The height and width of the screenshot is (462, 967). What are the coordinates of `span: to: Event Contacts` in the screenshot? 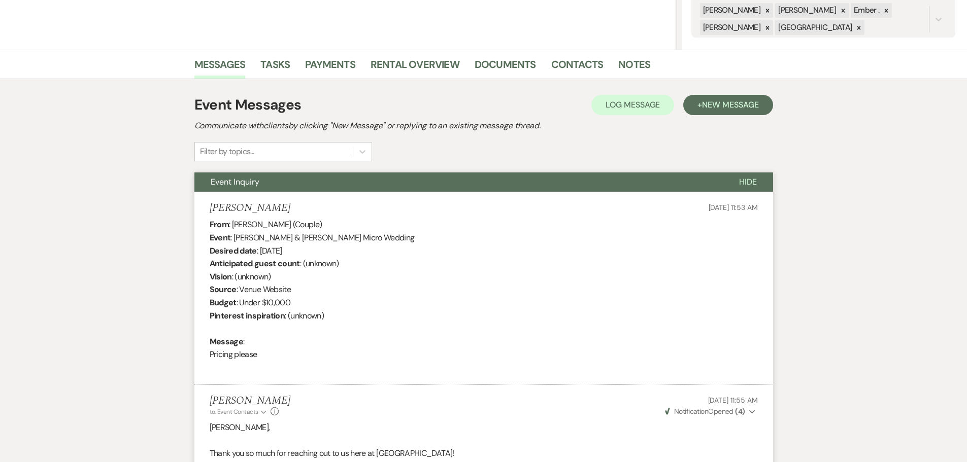 It's located at (234, 412).